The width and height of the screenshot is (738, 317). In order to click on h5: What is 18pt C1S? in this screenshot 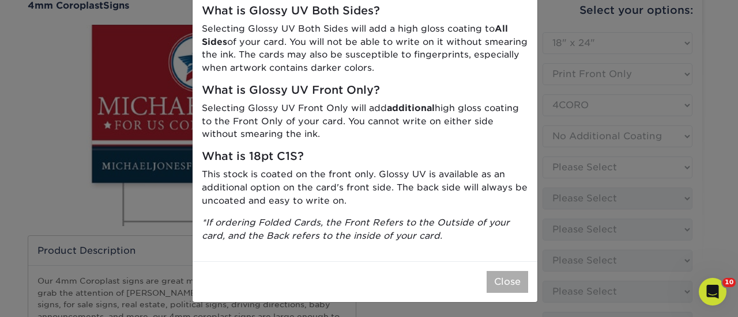, I will do `click(365, 157)`.